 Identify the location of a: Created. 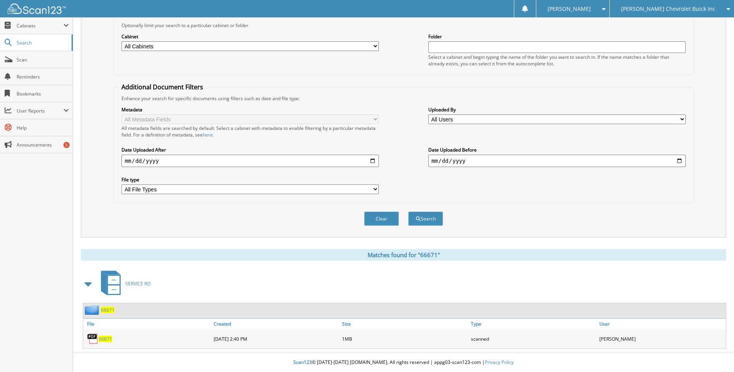
(276, 324).